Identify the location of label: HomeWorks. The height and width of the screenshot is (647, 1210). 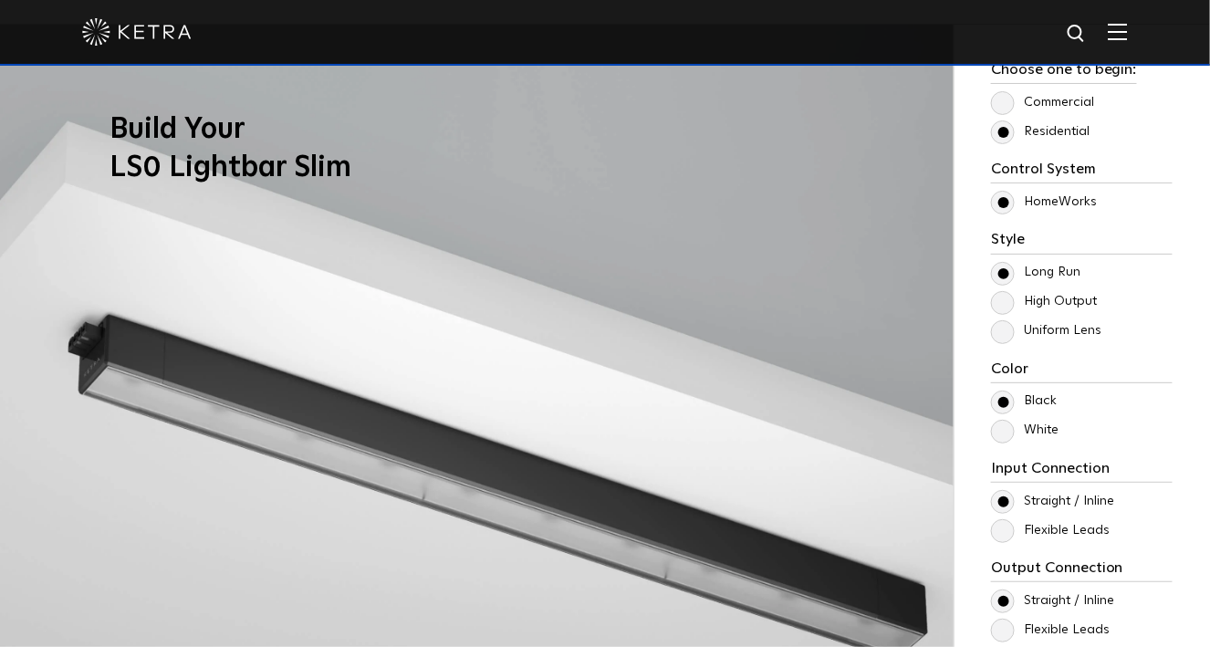
(1044, 202).